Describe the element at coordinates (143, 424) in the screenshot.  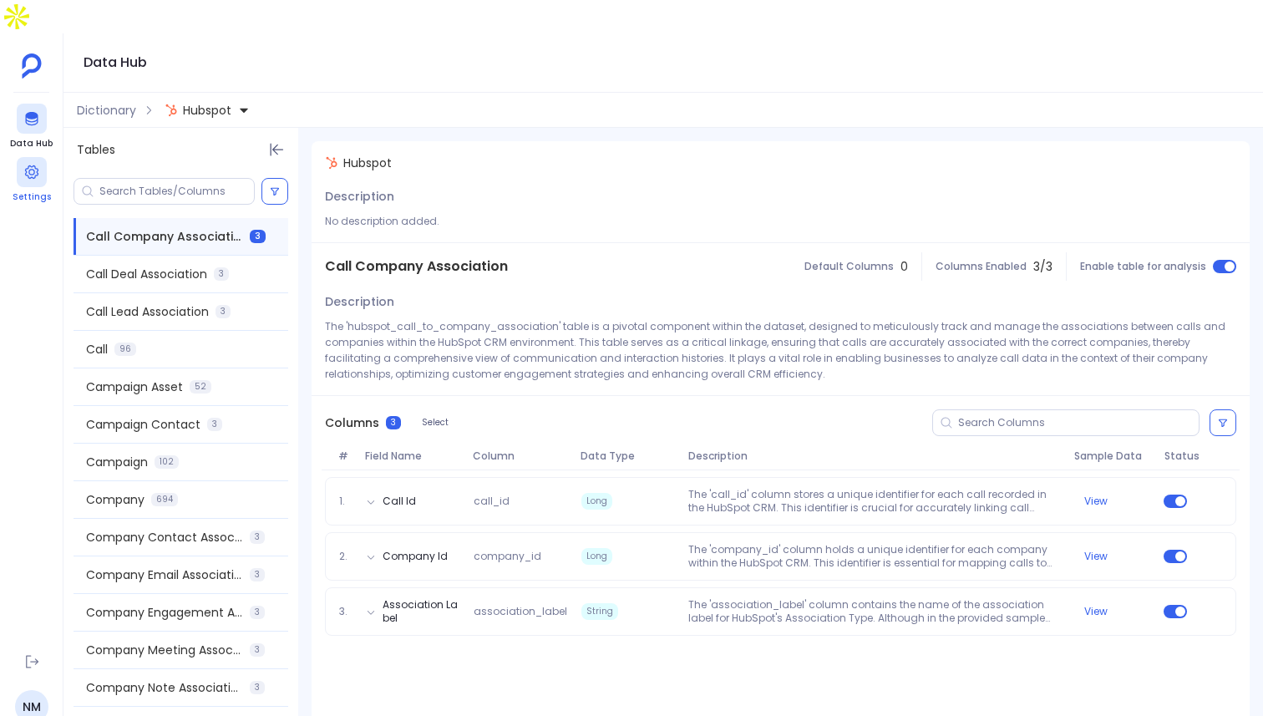
I see `span: Campaign Contact` at that location.